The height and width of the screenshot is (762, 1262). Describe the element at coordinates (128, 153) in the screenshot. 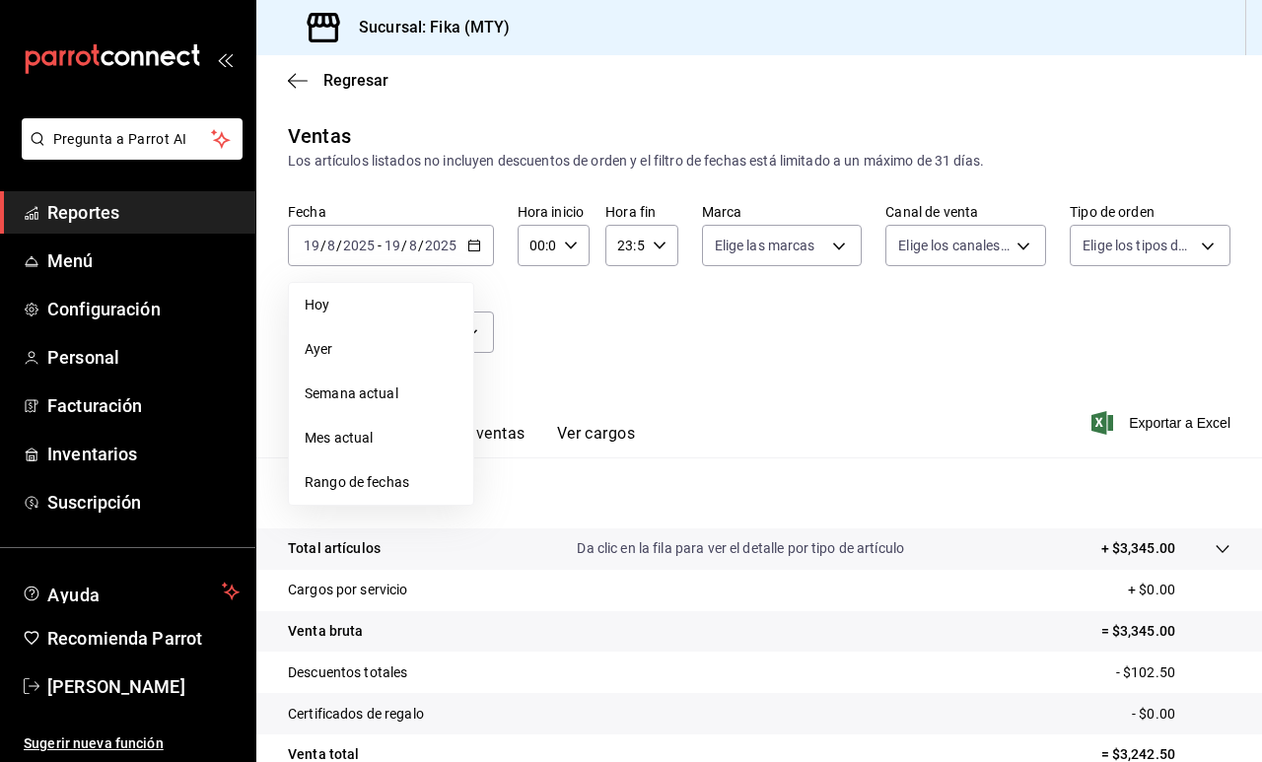

I see `a: Pregunta a Parrot AI` at that location.